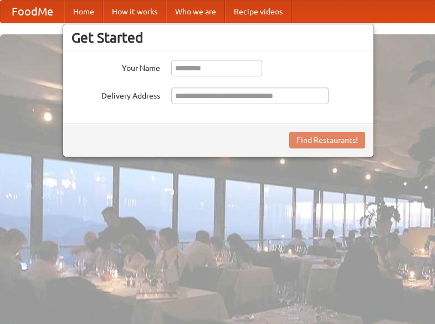 This screenshot has width=435, height=324. What do you see at coordinates (195, 12) in the screenshot?
I see `a: Who we are` at bounding box center [195, 12].